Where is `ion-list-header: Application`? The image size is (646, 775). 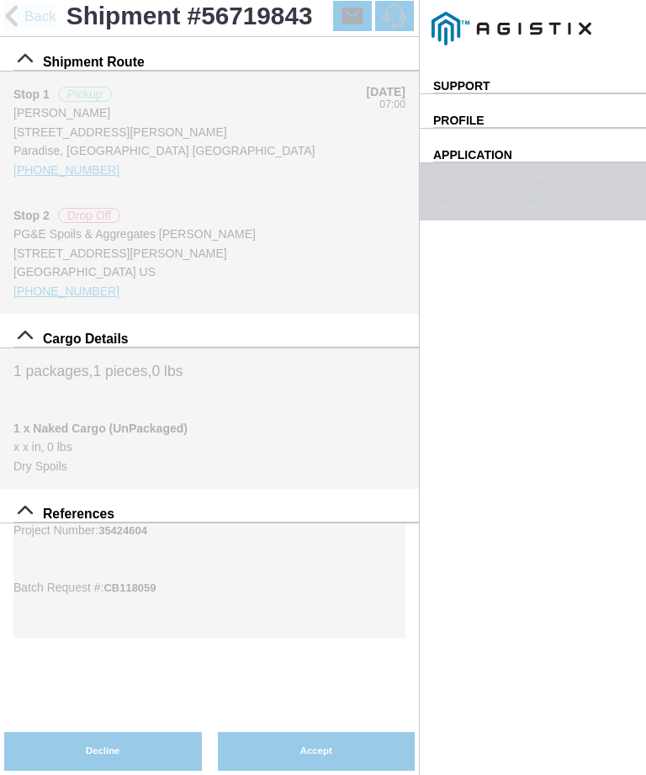
ion-list-header: Application is located at coordinates (533, 146).